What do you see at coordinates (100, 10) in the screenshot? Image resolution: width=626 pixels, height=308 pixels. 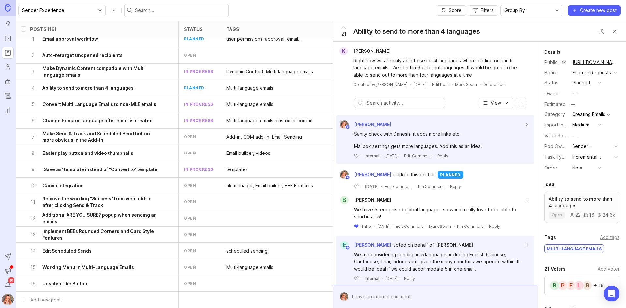 I see `svg: toggle icon` at bounding box center [100, 10].